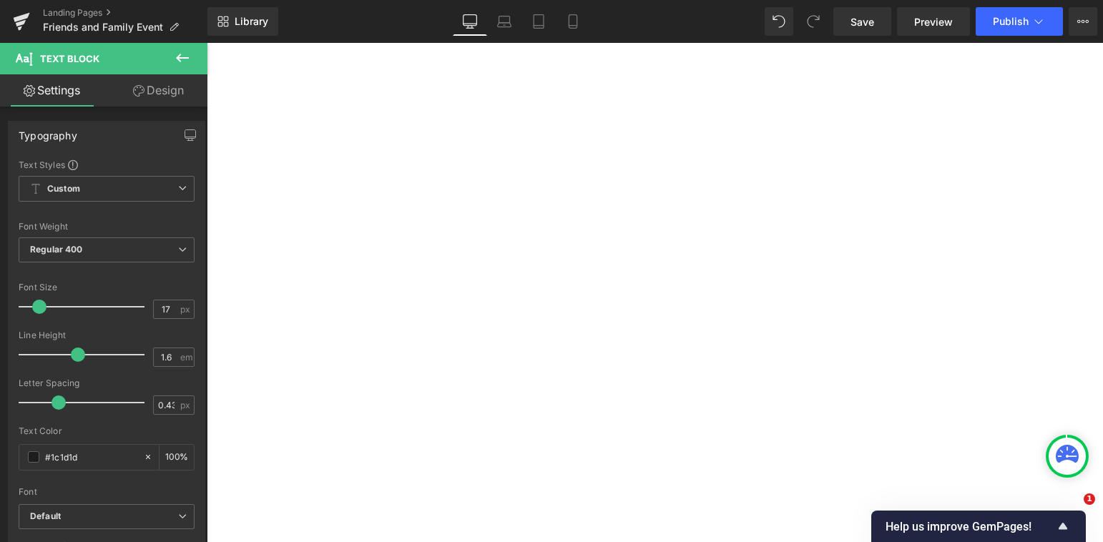 This screenshot has width=1103, height=542. Describe the element at coordinates (1019, 21) in the screenshot. I see `button: Publish` at that location.